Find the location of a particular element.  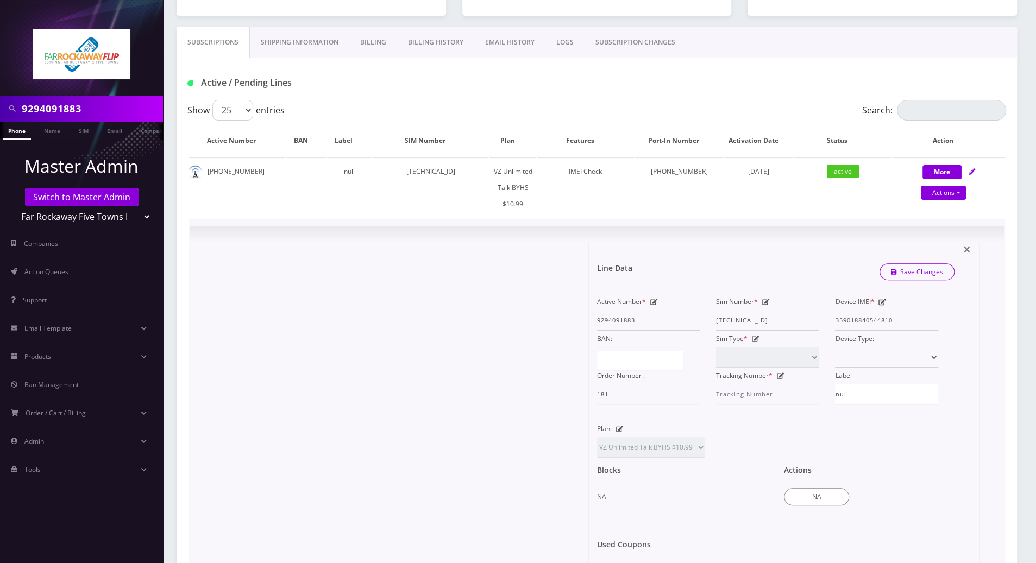

h1: Actions is located at coordinates (797, 470).